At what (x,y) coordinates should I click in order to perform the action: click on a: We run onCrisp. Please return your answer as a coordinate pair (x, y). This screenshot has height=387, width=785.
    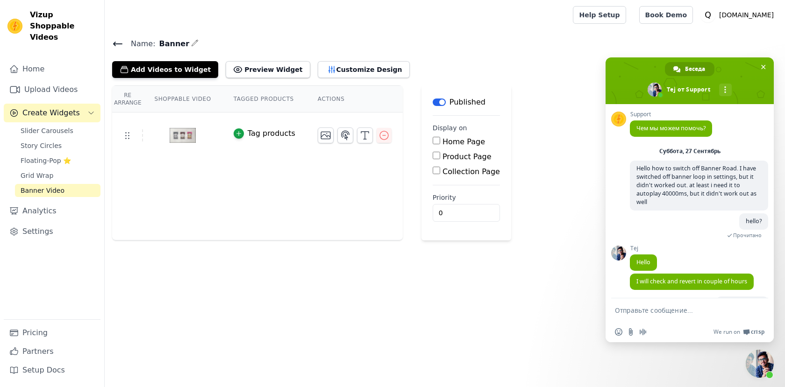
    Looking at the image, I should click on (739, 332).